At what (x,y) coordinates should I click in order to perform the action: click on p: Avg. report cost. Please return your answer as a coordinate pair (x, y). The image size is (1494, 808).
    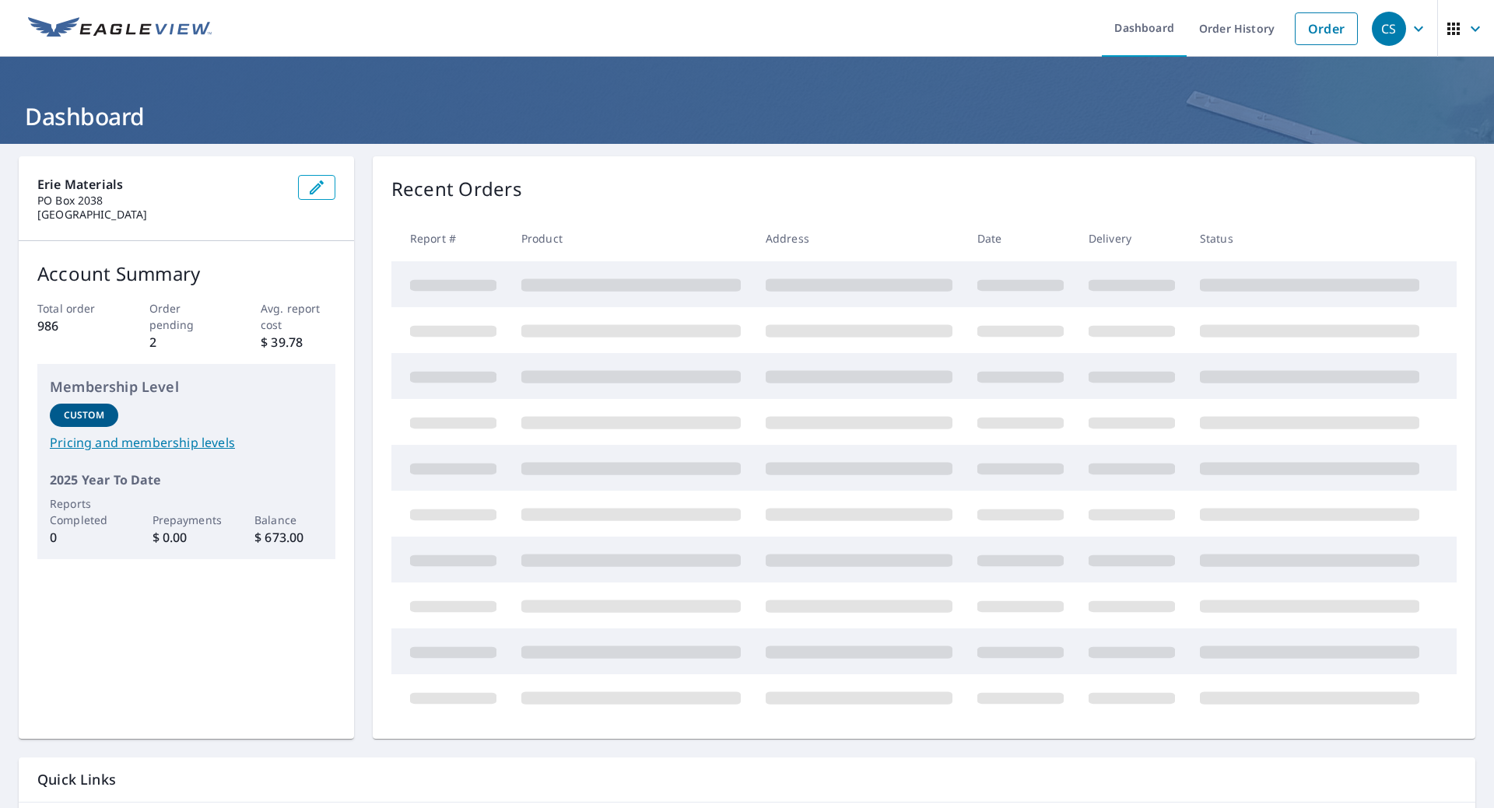
    Looking at the image, I should click on (298, 317).